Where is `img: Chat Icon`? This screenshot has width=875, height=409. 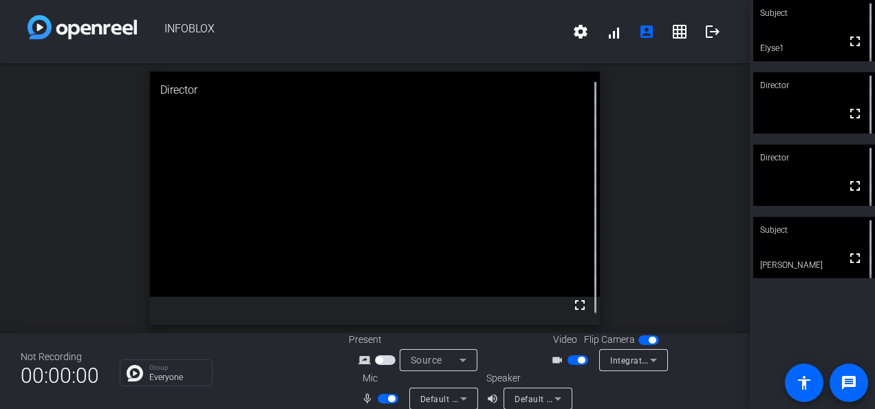 img: Chat Icon is located at coordinates (135, 373).